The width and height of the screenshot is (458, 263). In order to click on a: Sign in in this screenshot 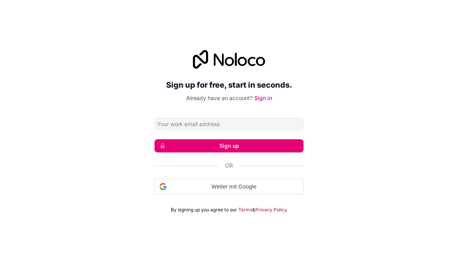, I will do `click(263, 98)`.